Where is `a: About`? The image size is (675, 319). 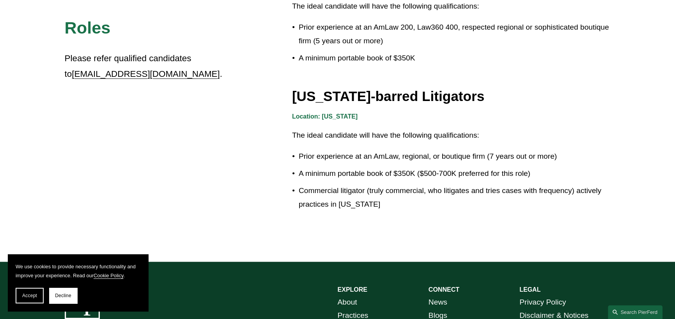
a: About is located at coordinates (348, 302).